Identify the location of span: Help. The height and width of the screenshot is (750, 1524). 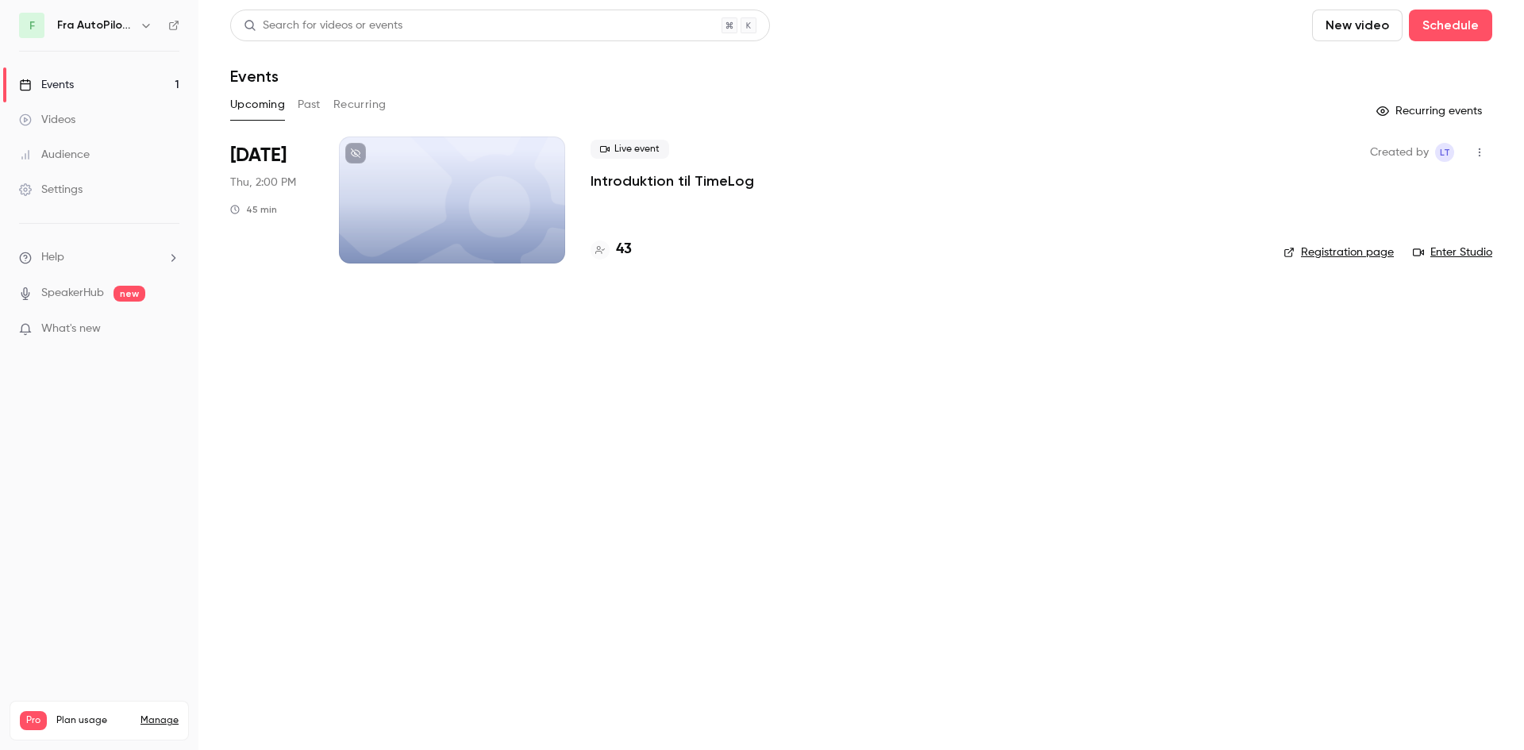
(52, 257).